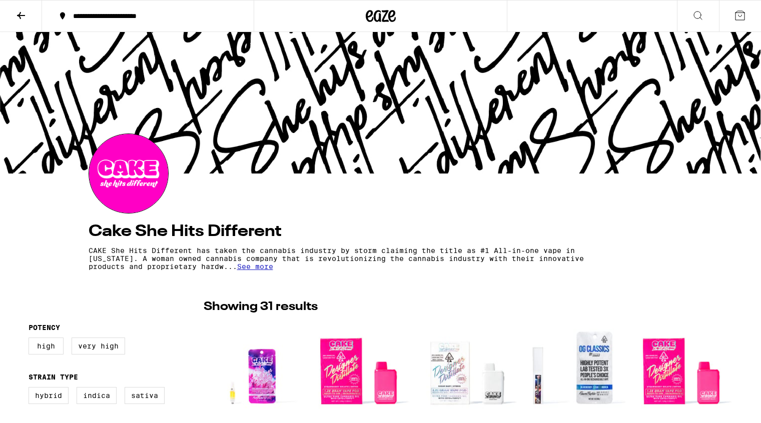 The image size is (761, 423). Describe the element at coordinates (337, 259) in the screenshot. I see `p: CAKE She Hits Different has taken the cannabis industry by storm claiming the title as #1 All-in-...` at that location.